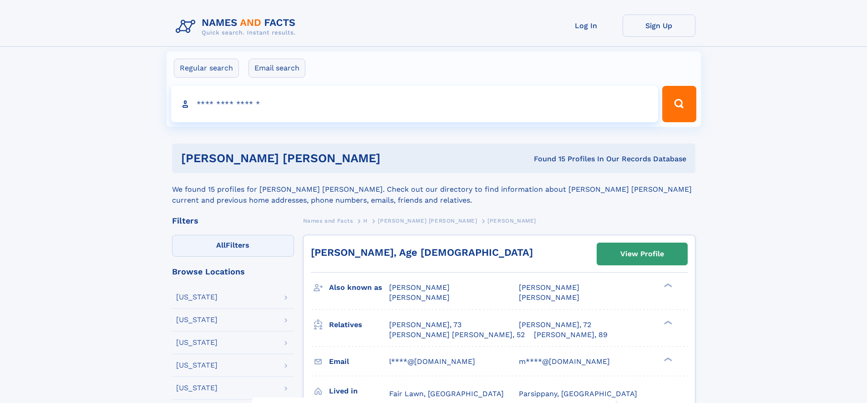 This screenshot has width=867, height=403. Describe the element at coordinates (233, 221) in the screenshot. I see `div: Filters` at that location.